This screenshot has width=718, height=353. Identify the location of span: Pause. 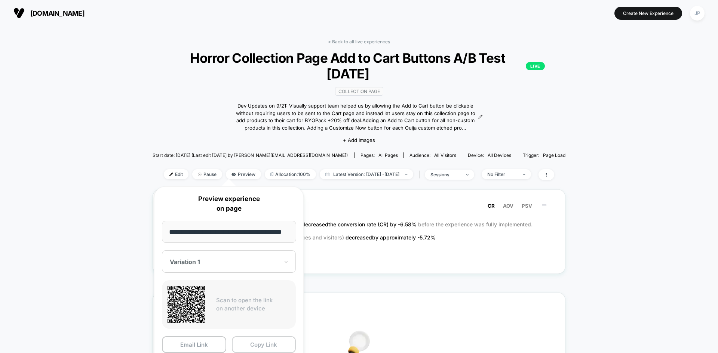
(207, 174).